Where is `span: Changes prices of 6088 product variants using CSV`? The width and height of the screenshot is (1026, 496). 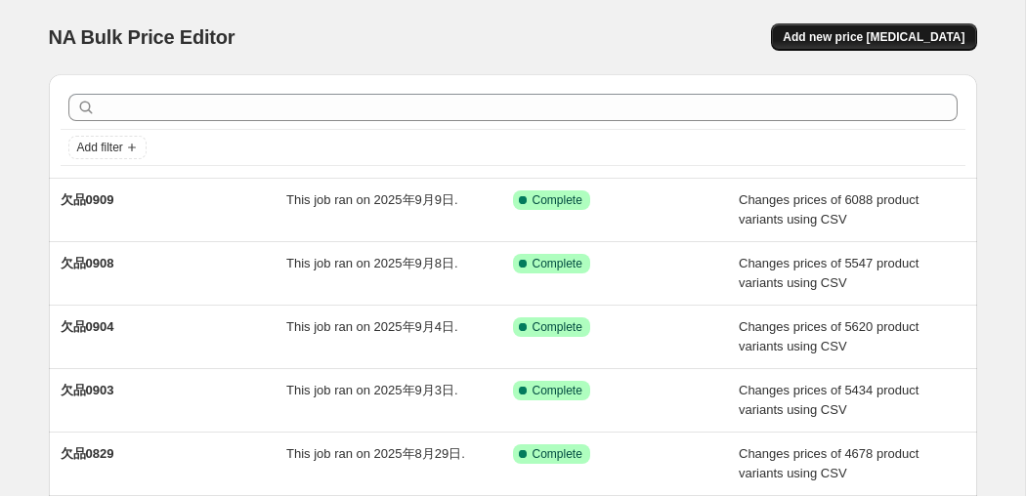
span: Changes prices of 6088 product variants using CSV is located at coordinates (828, 209).